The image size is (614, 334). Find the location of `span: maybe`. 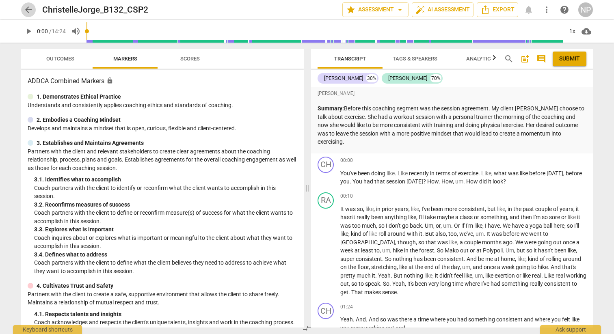

span: maybe is located at coordinates (446, 217).